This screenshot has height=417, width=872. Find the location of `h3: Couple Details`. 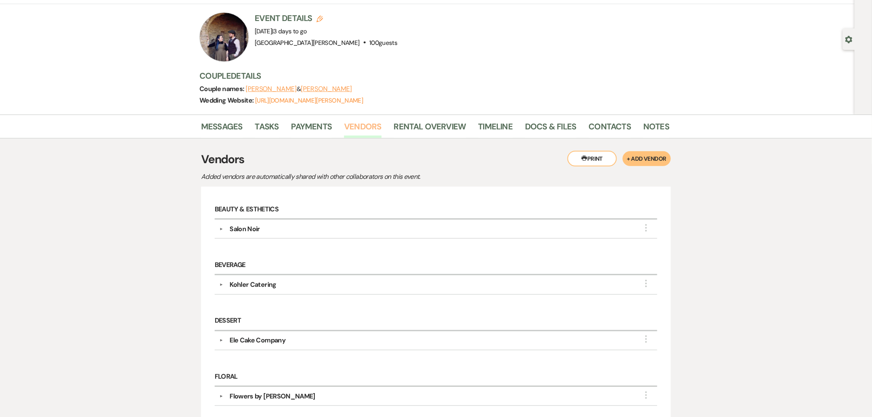

h3: Couple Details is located at coordinates (430, 76).